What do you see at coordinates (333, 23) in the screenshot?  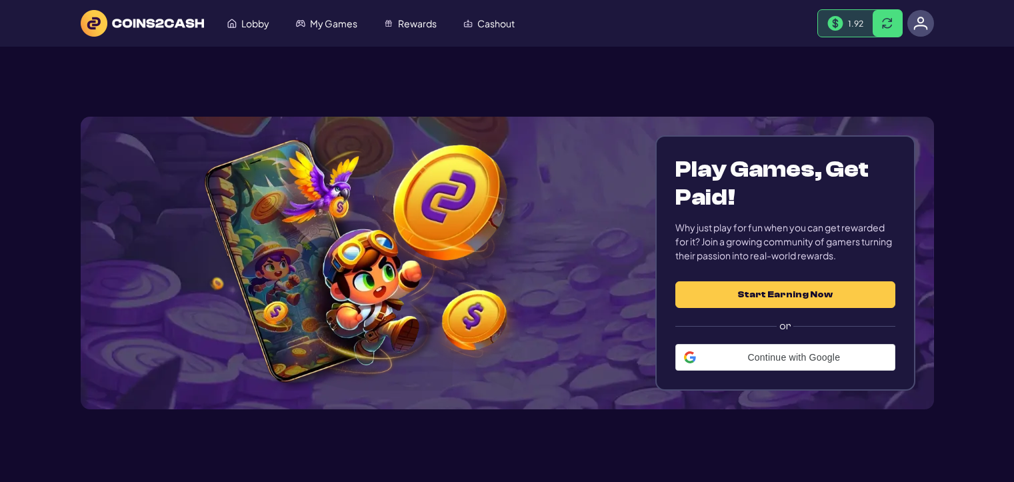 I see `span: My Games` at bounding box center [333, 23].